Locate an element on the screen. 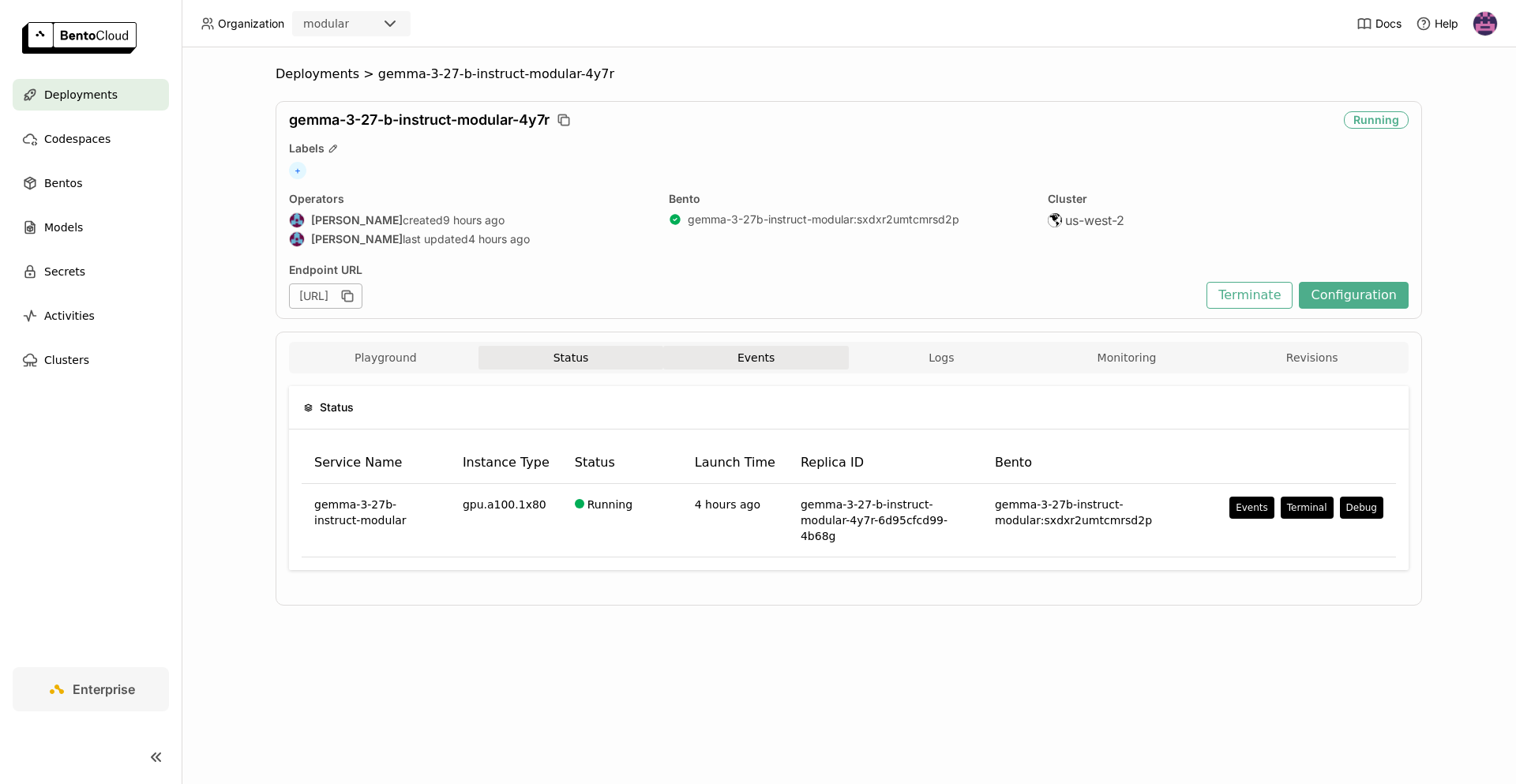 This screenshot has height=784, width=1516. img: logo is located at coordinates (79, 38).